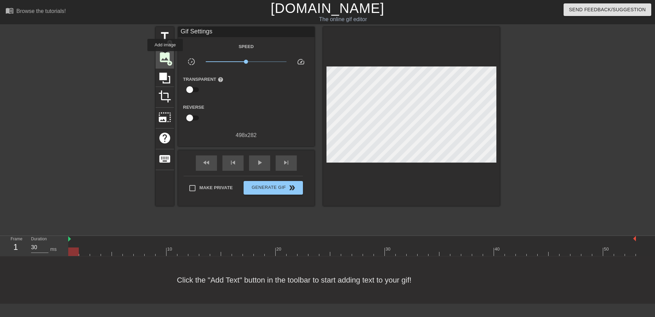  I want to click on span: menu_book, so click(10, 11).